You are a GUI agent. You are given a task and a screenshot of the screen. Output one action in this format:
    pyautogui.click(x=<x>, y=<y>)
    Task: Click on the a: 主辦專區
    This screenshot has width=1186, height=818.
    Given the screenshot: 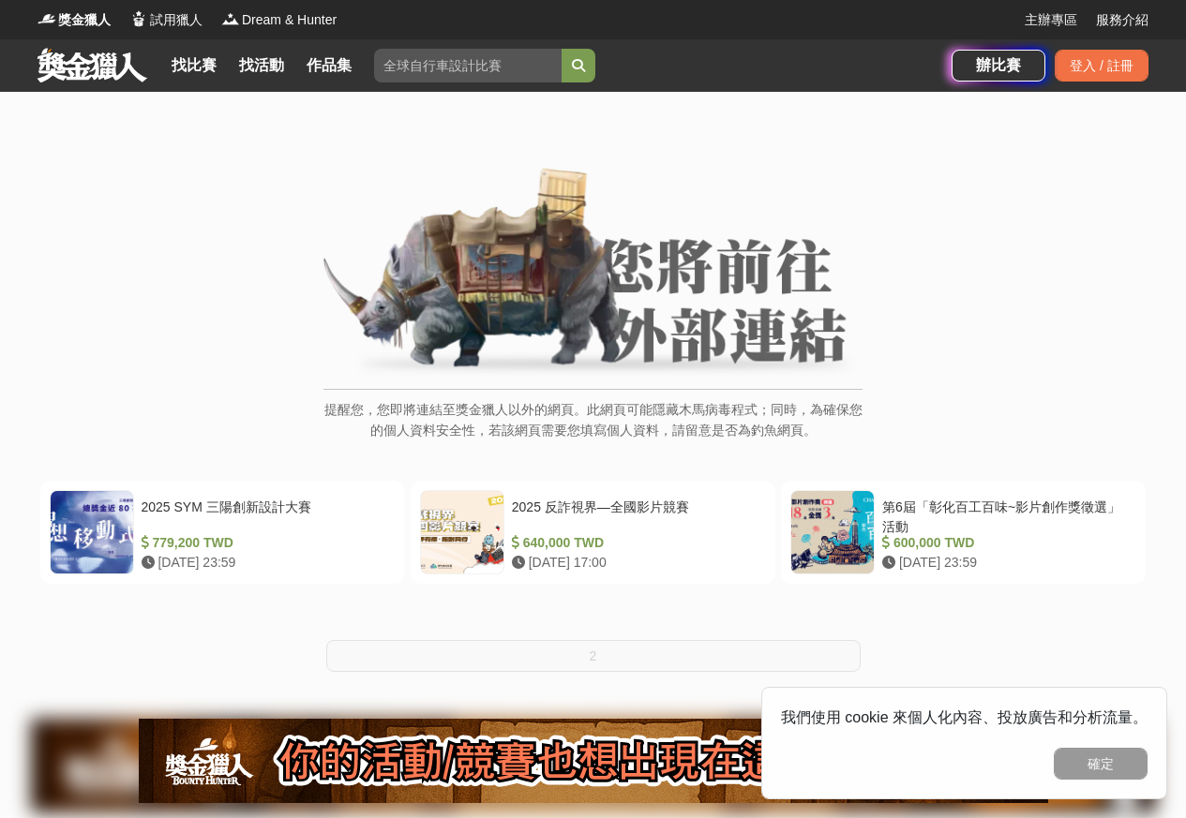 What is the action you would take?
    pyautogui.click(x=1051, y=20)
    